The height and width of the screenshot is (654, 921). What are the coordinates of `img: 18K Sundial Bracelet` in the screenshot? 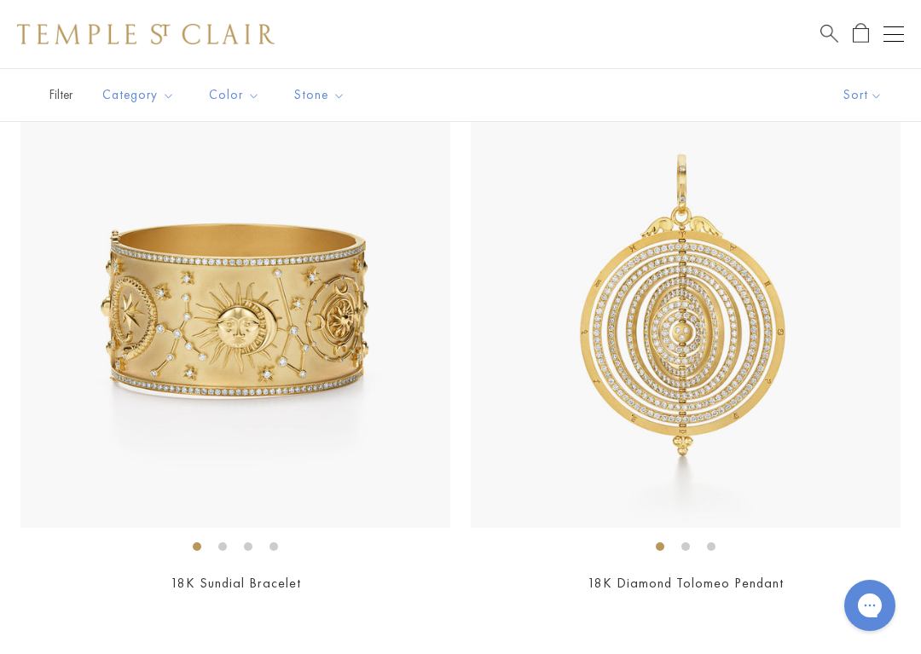 It's located at (235, 313).